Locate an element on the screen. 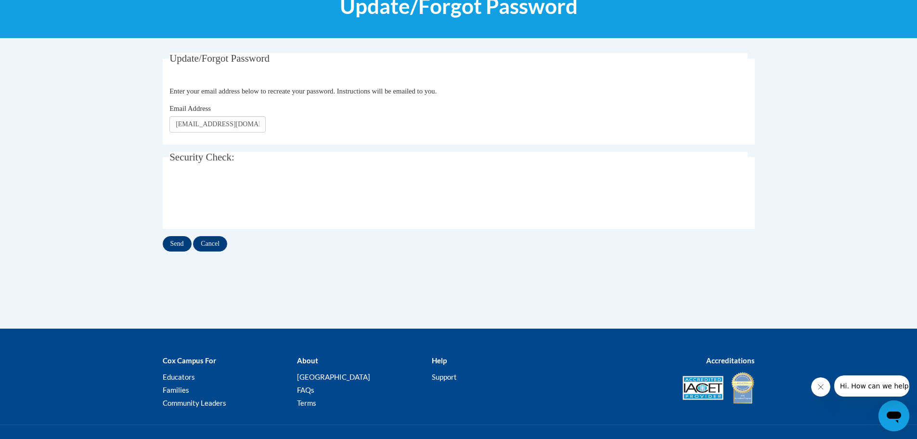 The image size is (917, 439). img: Accredited IACET® Provider is located at coordinates (703, 388).